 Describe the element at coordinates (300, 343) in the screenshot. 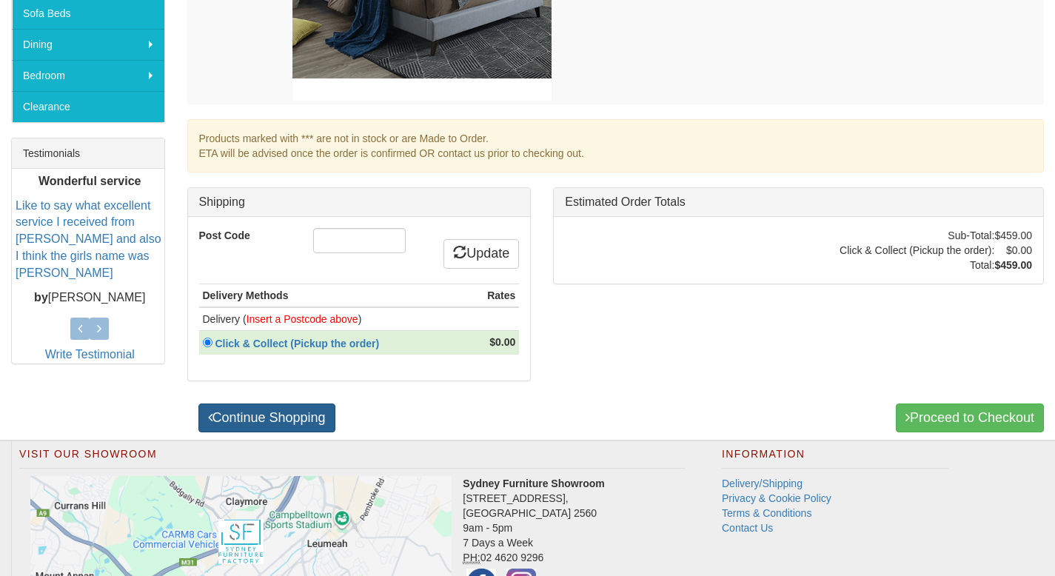

I see `a: Click & Collect (Pickup the order)` at that location.